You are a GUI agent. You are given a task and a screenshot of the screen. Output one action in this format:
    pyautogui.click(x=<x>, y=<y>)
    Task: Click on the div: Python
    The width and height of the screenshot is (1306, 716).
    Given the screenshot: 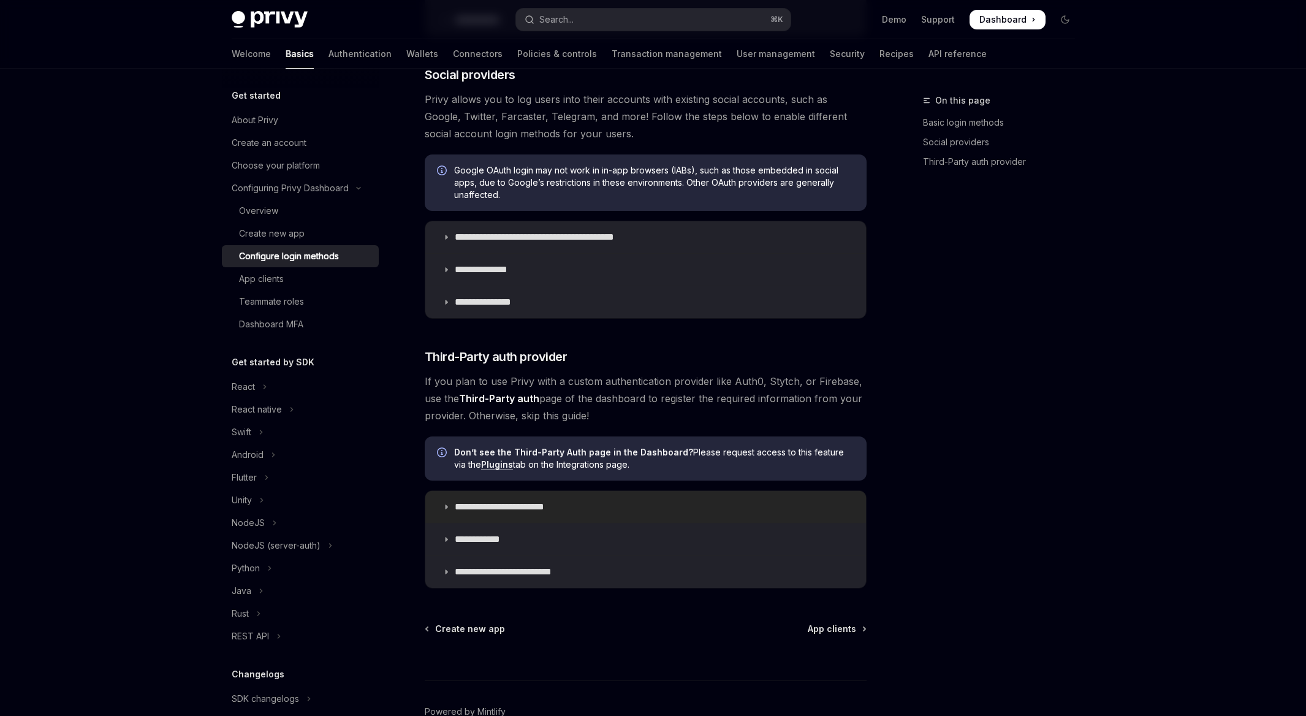 What is the action you would take?
    pyautogui.click(x=246, y=568)
    